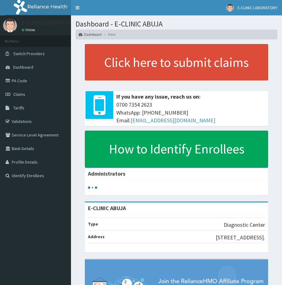 This screenshot has width=282, height=285. I want to click on a: Online, so click(29, 30).